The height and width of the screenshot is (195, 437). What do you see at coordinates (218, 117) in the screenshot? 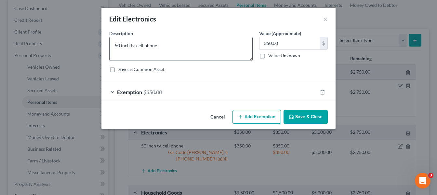
I see `button: Cancel` at bounding box center [218, 117].